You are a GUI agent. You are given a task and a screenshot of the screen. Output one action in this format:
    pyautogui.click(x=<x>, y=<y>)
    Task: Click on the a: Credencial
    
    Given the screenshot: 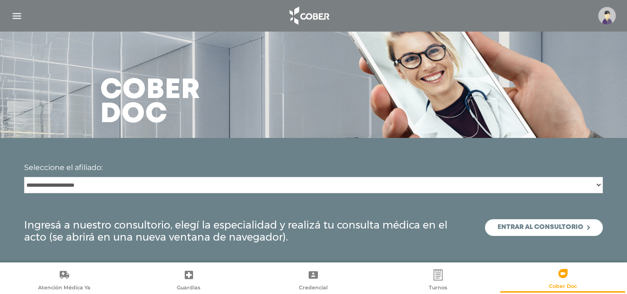 What is the action you would take?
    pyautogui.click(x=313, y=280)
    